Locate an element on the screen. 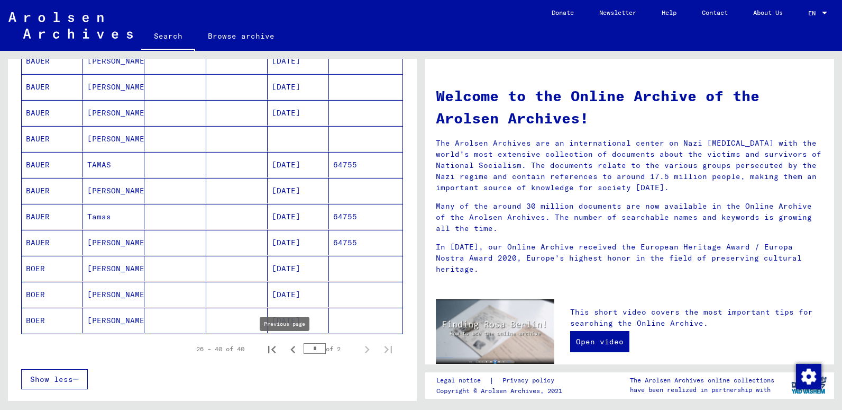  mat-cell: TAMAS is located at coordinates (114, 165).